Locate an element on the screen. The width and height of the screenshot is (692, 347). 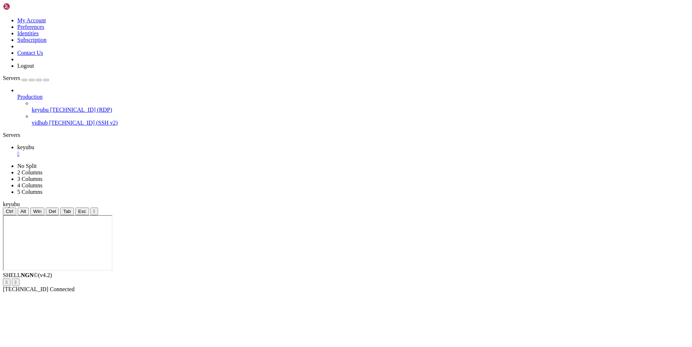
span: Tab is located at coordinates (67, 211).